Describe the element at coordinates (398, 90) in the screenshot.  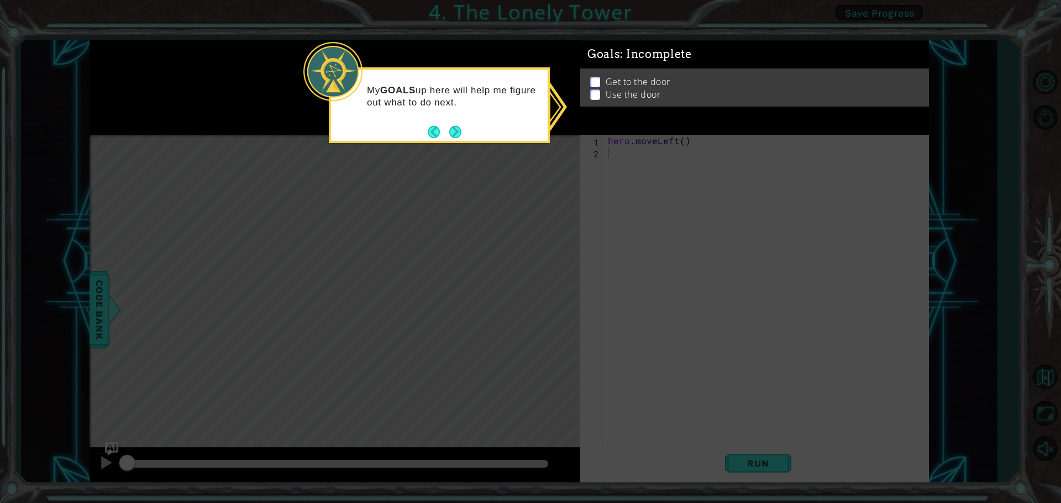
I see `strong: GOALS` at that location.